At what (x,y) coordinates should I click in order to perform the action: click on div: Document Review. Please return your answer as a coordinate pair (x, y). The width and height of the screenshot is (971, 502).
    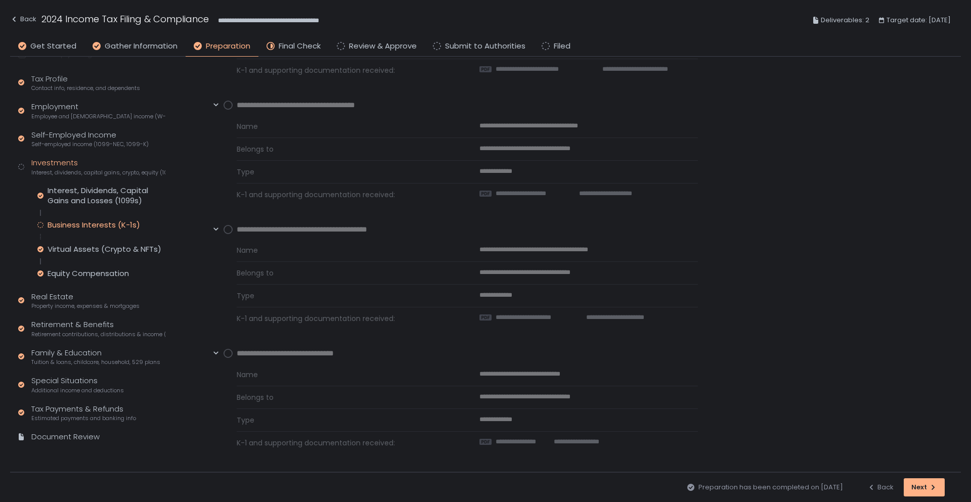
    Looking at the image, I should click on (65, 437).